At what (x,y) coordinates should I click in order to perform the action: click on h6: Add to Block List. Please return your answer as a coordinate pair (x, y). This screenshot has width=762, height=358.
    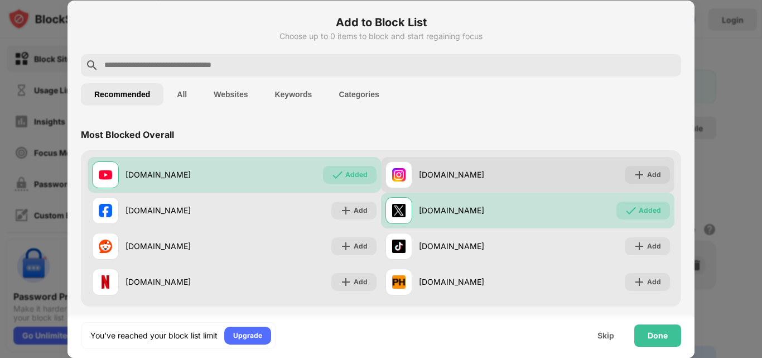
    Looking at the image, I should click on (381, 22).